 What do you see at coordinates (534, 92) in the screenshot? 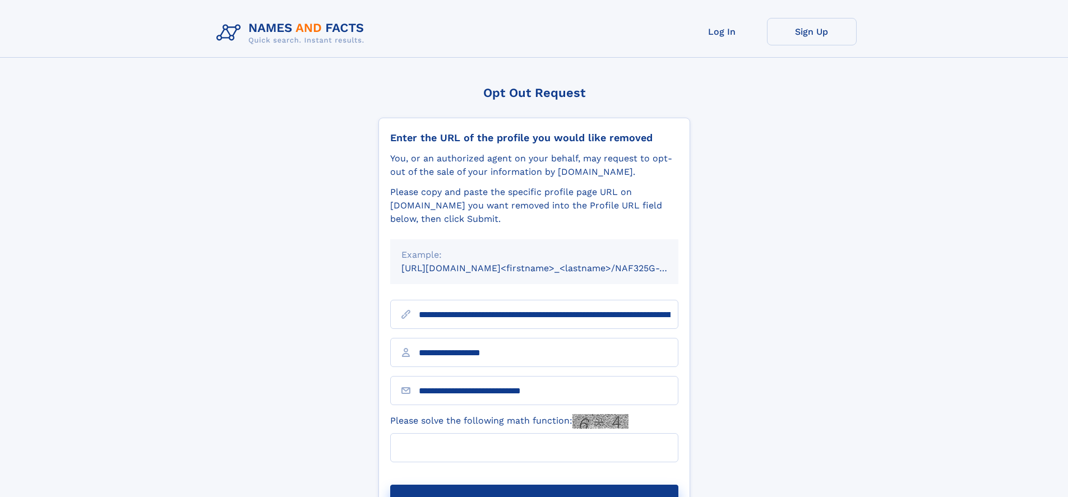
I see `div: Opt Out Request` at bounding box center [534, 92].